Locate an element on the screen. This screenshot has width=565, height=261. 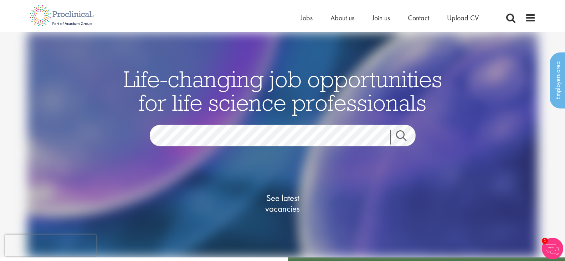
span: 1 is located at coordinates (545, 240).